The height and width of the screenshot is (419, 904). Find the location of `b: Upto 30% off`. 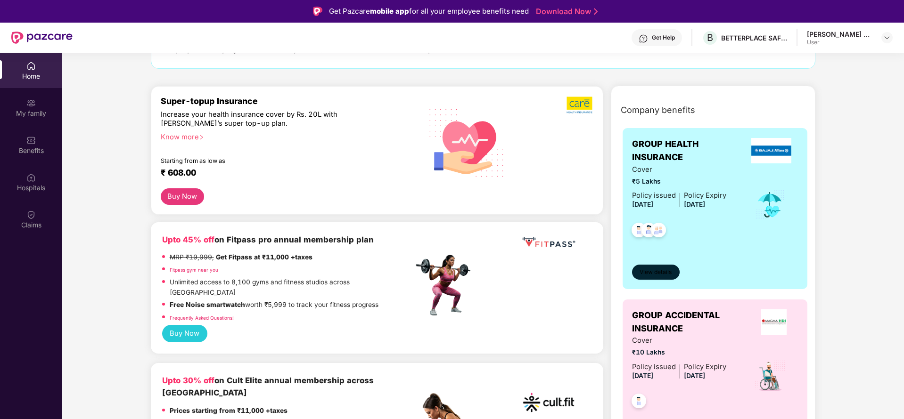

b: Upto 30% off is located at coordinates (188, 381).